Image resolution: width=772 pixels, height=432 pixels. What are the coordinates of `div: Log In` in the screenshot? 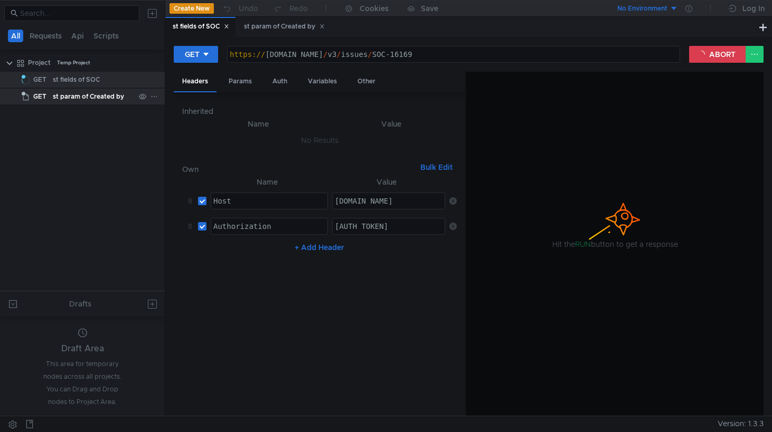 It's located at (753, 8).